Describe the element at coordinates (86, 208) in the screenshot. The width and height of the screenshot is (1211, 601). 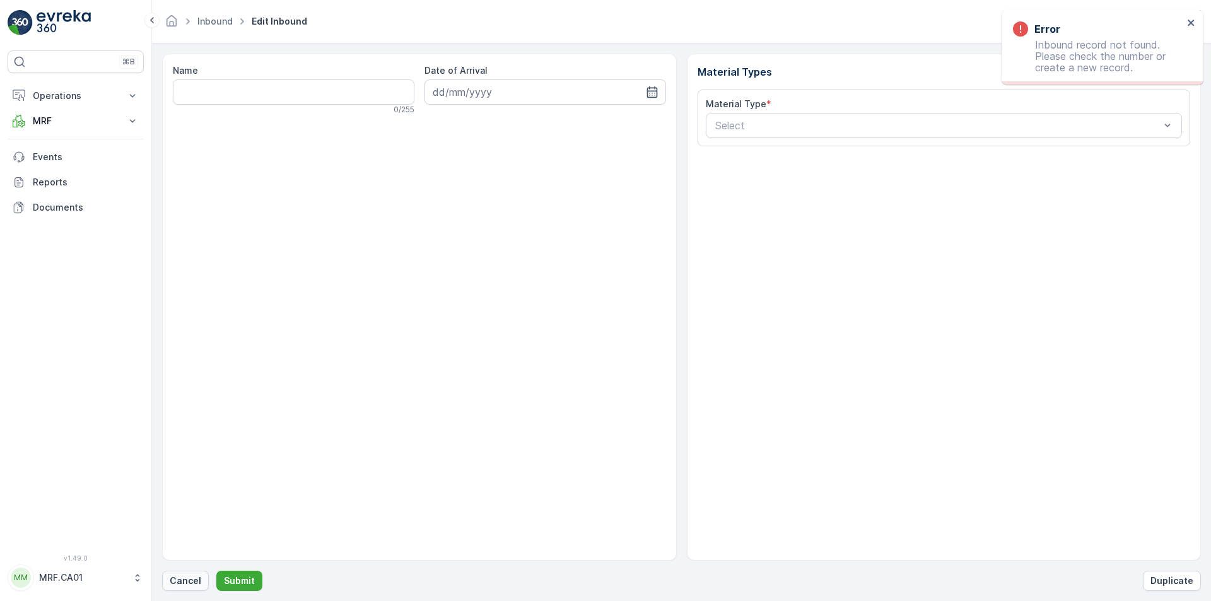
I see `p: Documents` at that location.